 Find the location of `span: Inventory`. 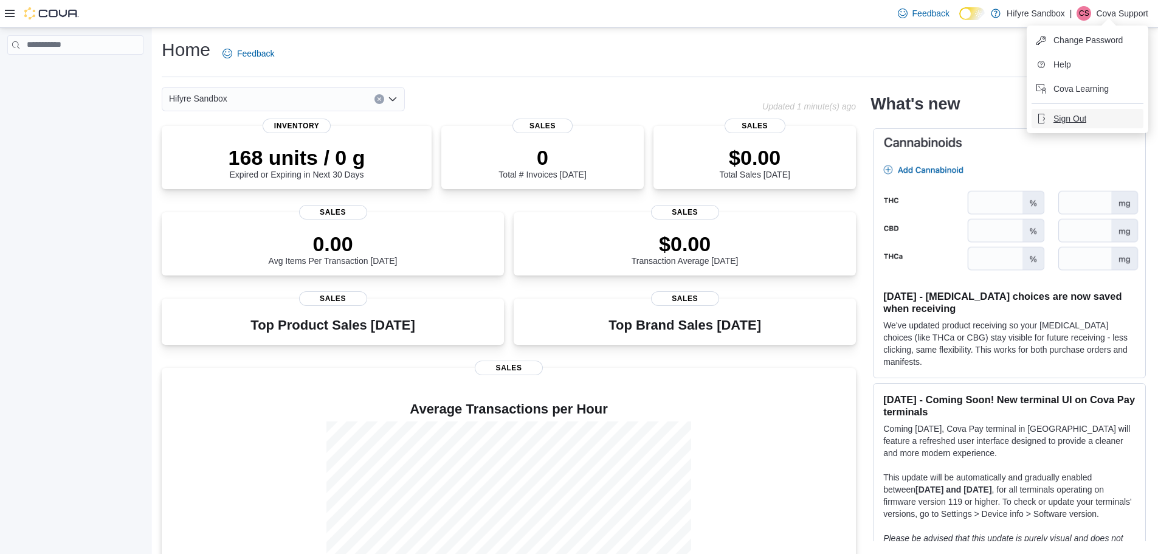

span: Inventory is located at coordinates (297, 126).